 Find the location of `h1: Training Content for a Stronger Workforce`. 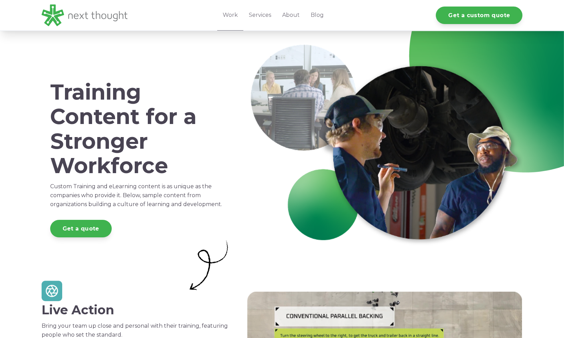

h1: Training Content for a Stronger Workforce is located at coordinates (138, 129).